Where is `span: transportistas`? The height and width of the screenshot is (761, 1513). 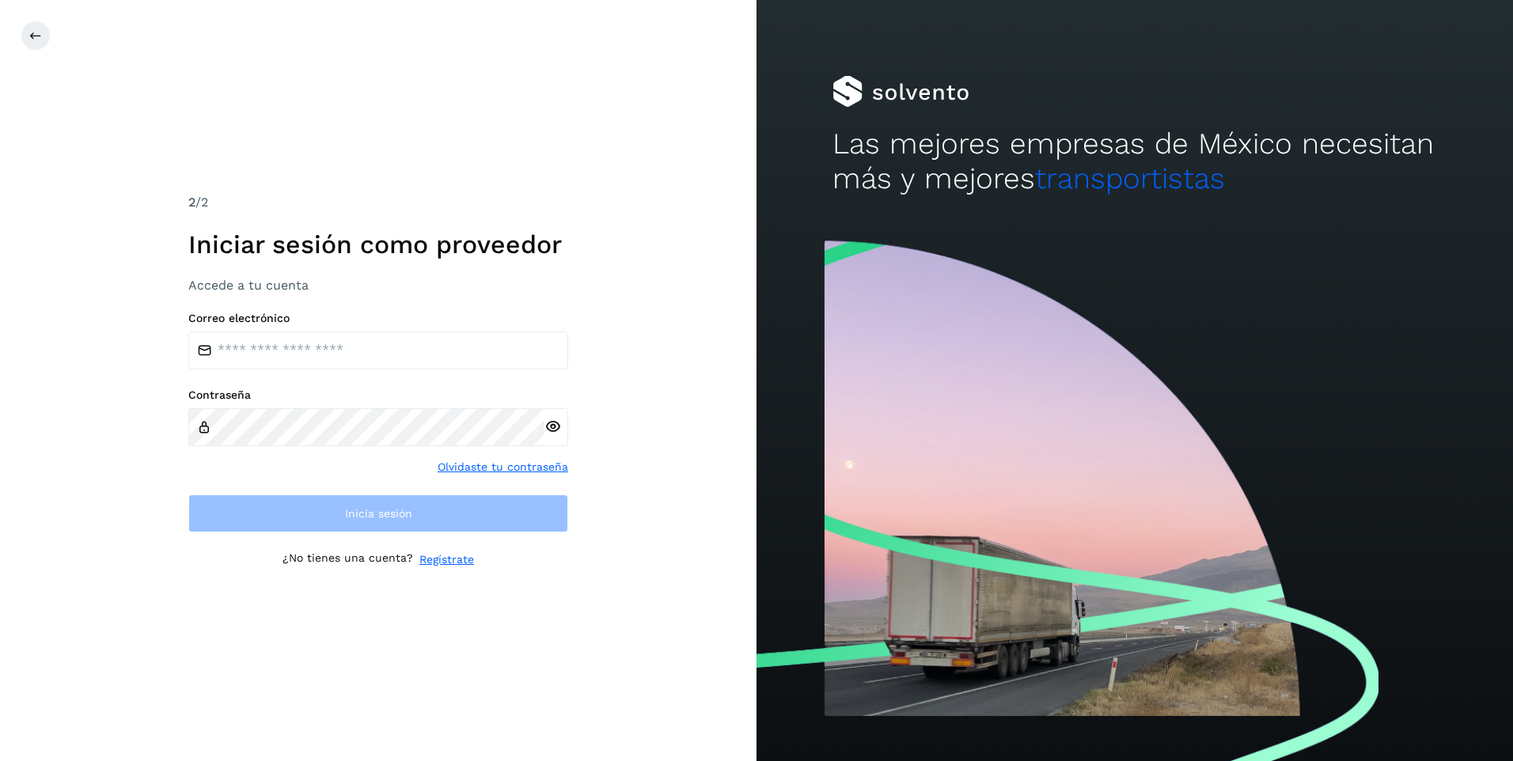 span: transportistas is located at coordinates (1130, 178).